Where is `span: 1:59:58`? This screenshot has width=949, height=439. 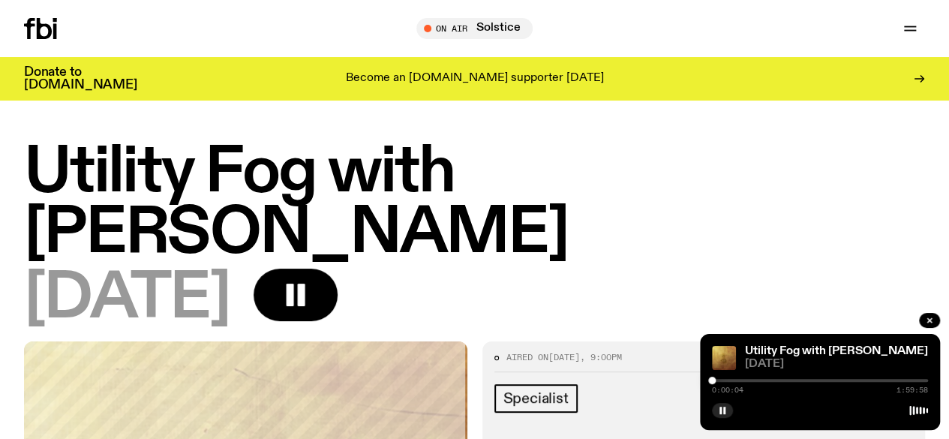
span: 1:59:58 is located at coordinates (912, 390).